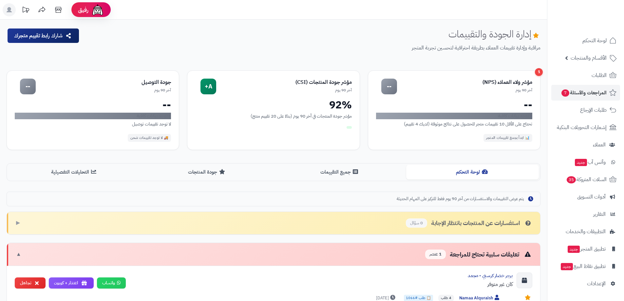  Describe the element at coordinates (586, 41) in the screenshot. I see `a: لوحة التحكم` at that location.